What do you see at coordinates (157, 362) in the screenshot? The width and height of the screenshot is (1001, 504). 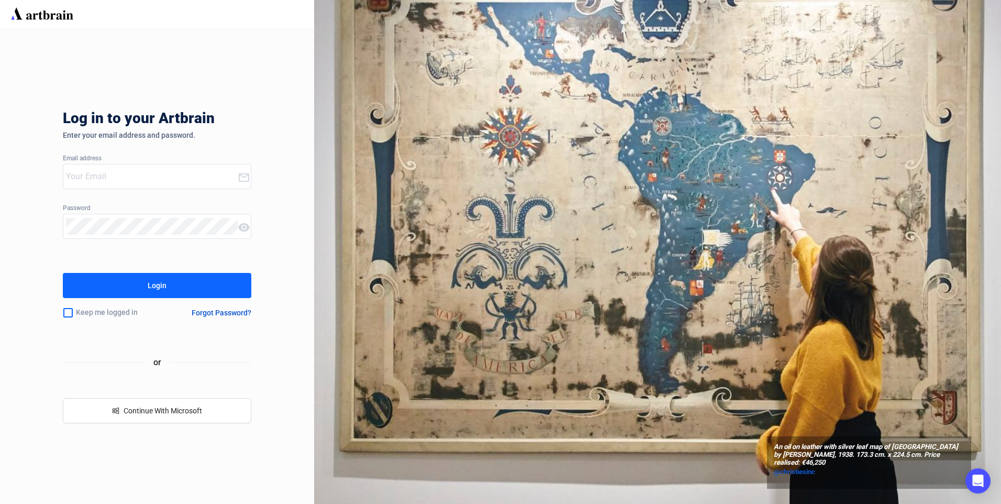 I see `span: or` at bounding box center [157, 362].